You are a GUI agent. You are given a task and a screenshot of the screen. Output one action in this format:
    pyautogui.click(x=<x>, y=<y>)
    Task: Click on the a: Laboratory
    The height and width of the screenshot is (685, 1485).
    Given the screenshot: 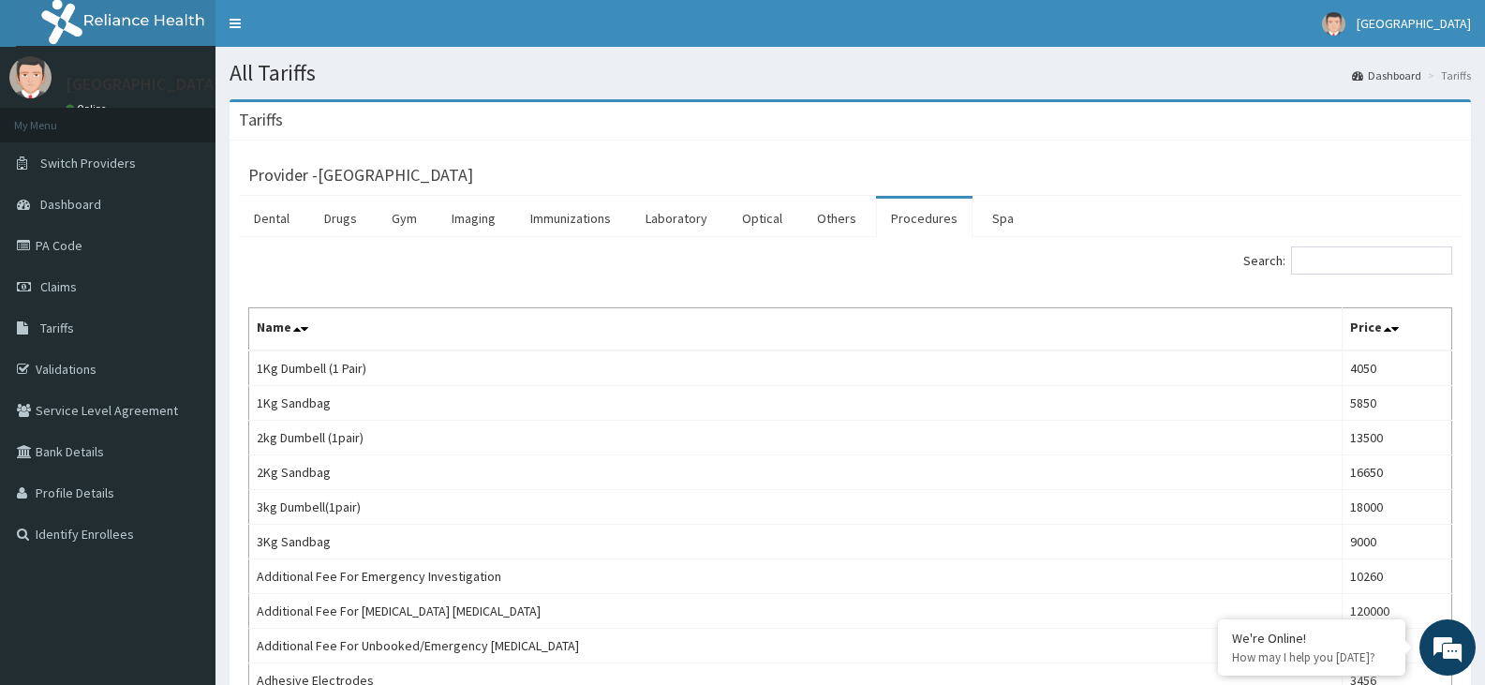 What is the action you would take?
    pyautogui.click(x=677, y=218)
    